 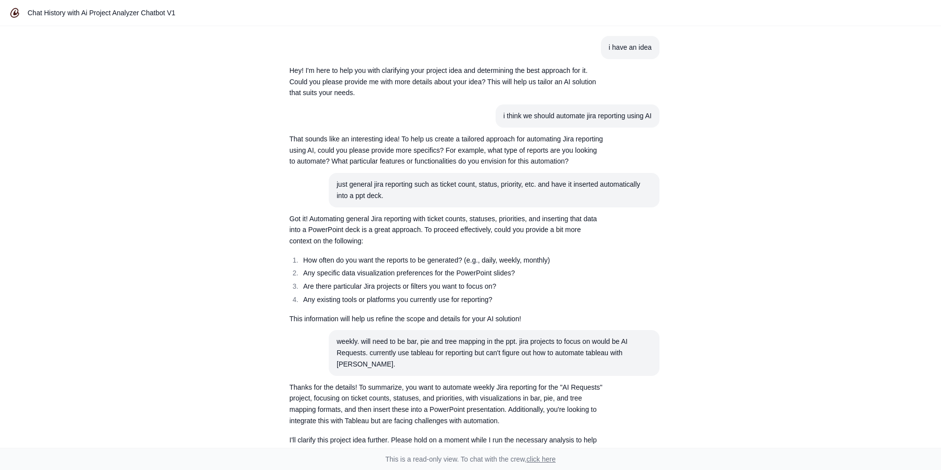 I want to click on div: i think we should automate jira reporting using AI, so click(x=577, y=116).